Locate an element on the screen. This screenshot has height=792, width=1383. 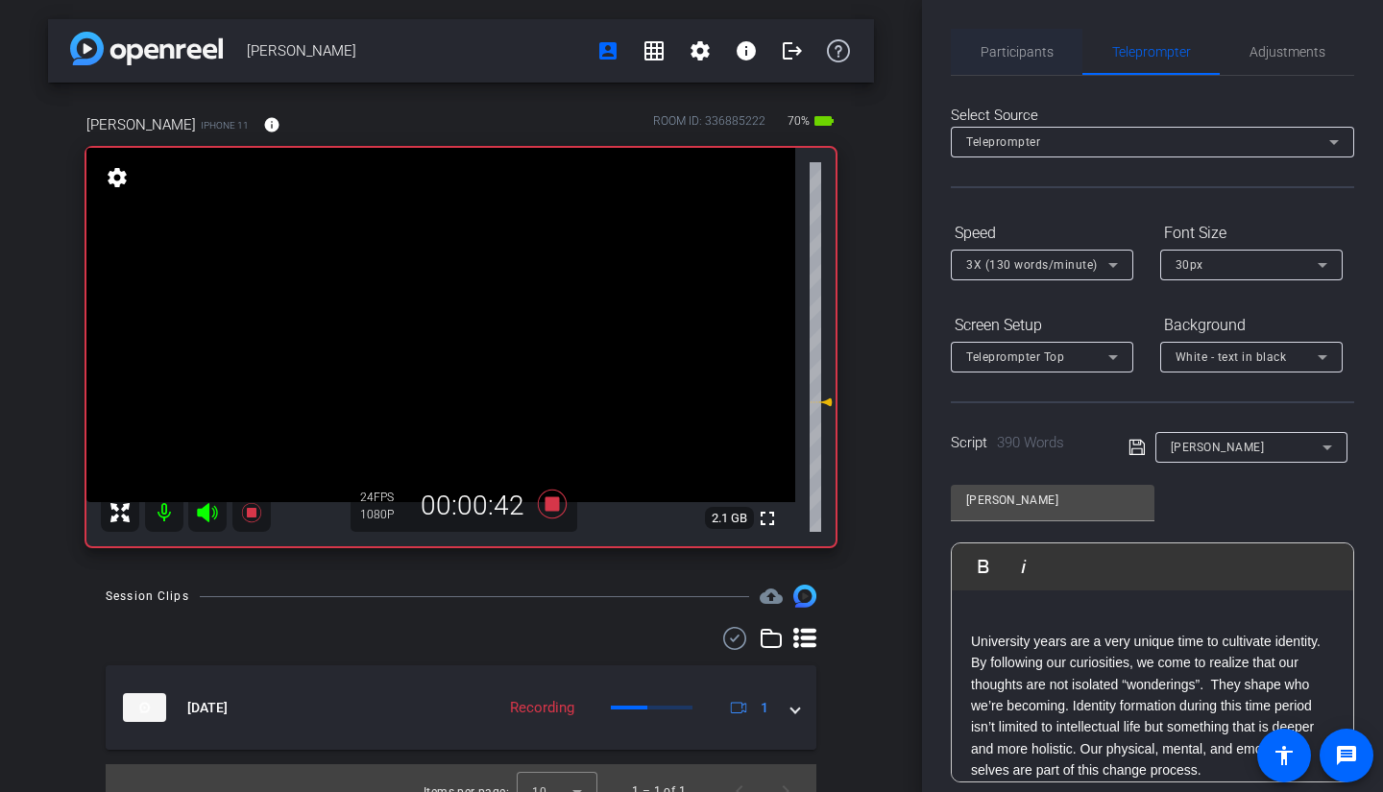
span: Adjustments is located at coordinates (1287, 52).